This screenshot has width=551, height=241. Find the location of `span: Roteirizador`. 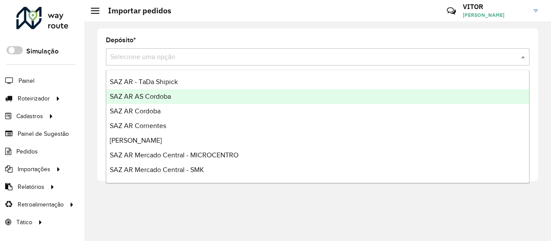

span: Roteirizador is located at coordinates (34, 98).